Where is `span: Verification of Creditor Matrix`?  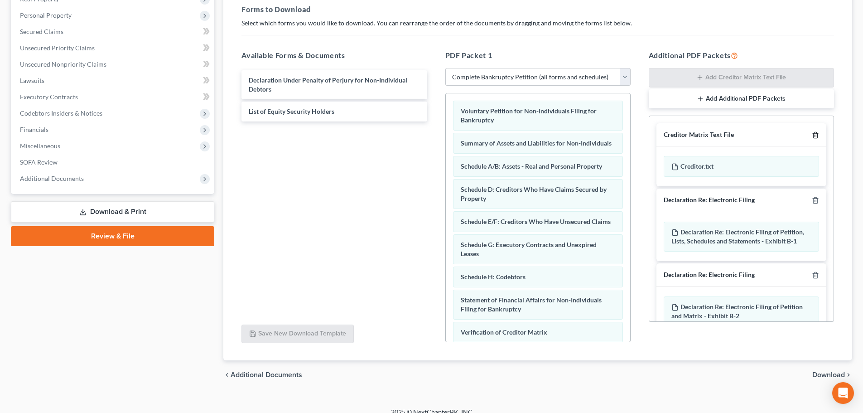
span: Verification of Creditor Matrix is located at coordinates (504, 332).